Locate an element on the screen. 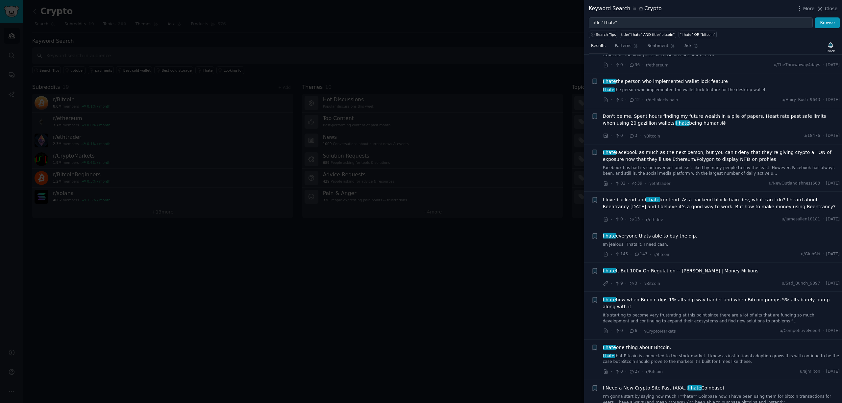  a: I Need a New Crypto Site Fast (AKA...I hateCoinbase) is located at coordinates (664, 388).